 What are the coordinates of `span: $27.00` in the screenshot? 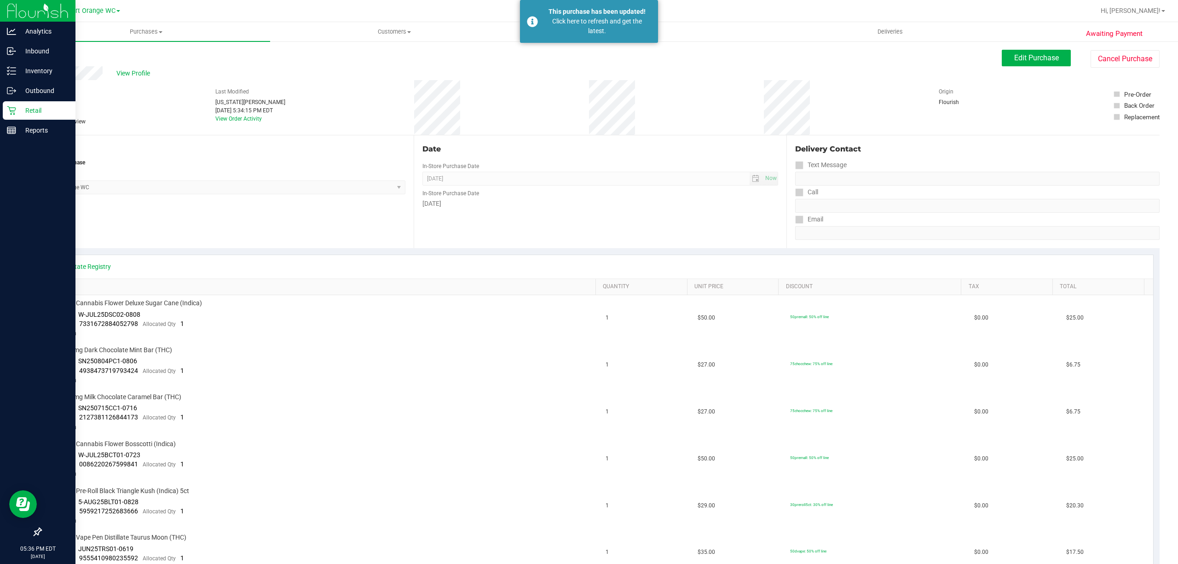 It's located at (707, 411).